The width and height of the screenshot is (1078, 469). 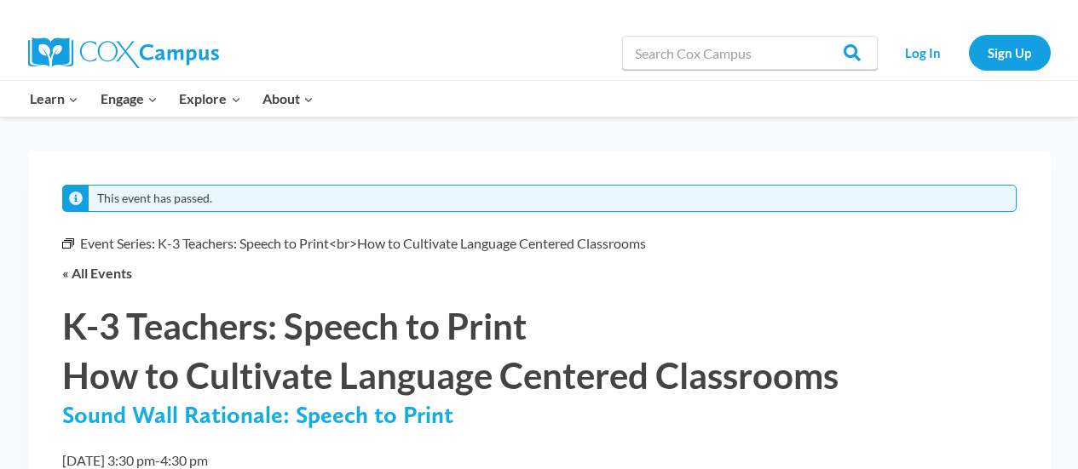 What do you see at coordinates (184, 460) in the screenshot?
I see `span: 4:30 pm` at bounding box center [184, 460].